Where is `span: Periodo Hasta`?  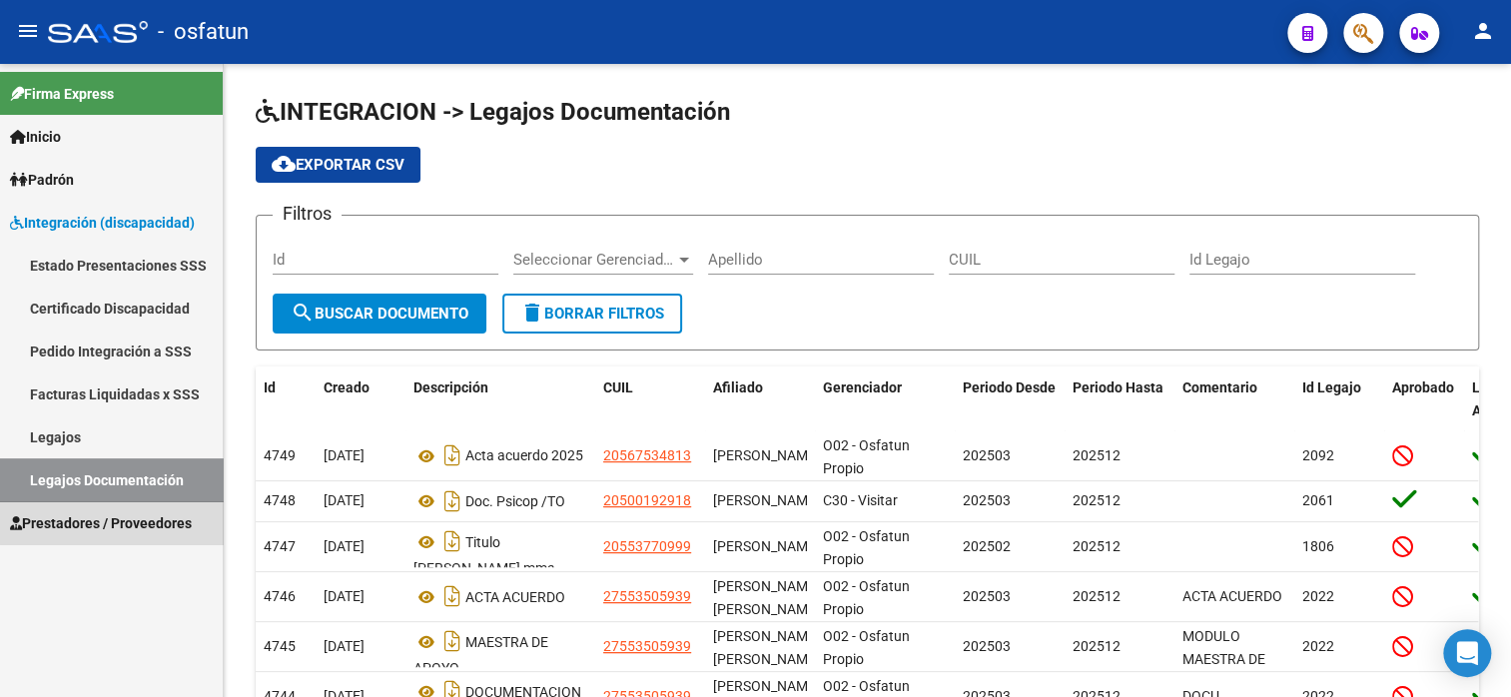
span: Periodo Hasta is located at coordinates (1118, 388).